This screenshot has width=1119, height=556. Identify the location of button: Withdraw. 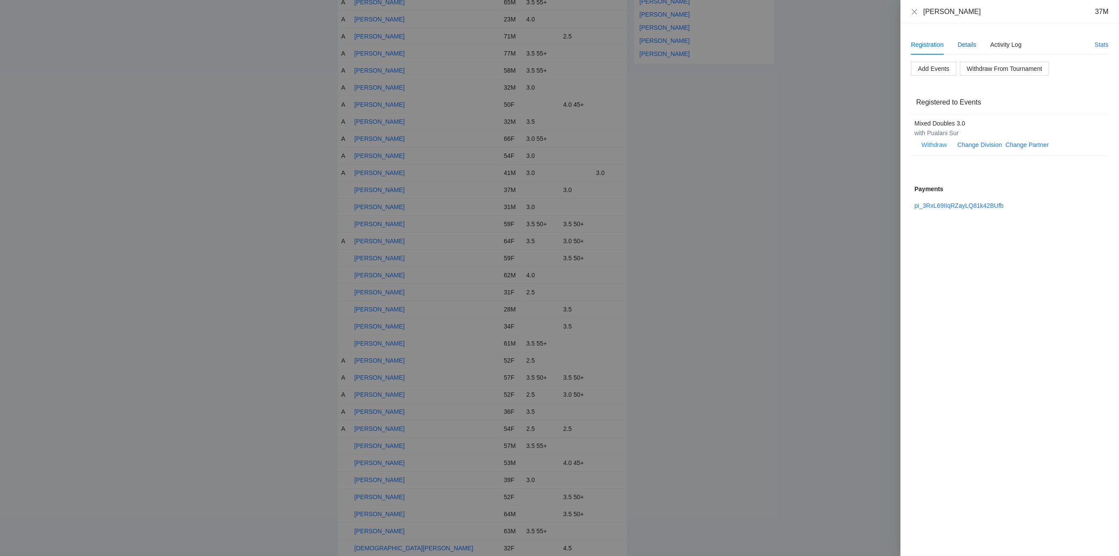
(934, 145).